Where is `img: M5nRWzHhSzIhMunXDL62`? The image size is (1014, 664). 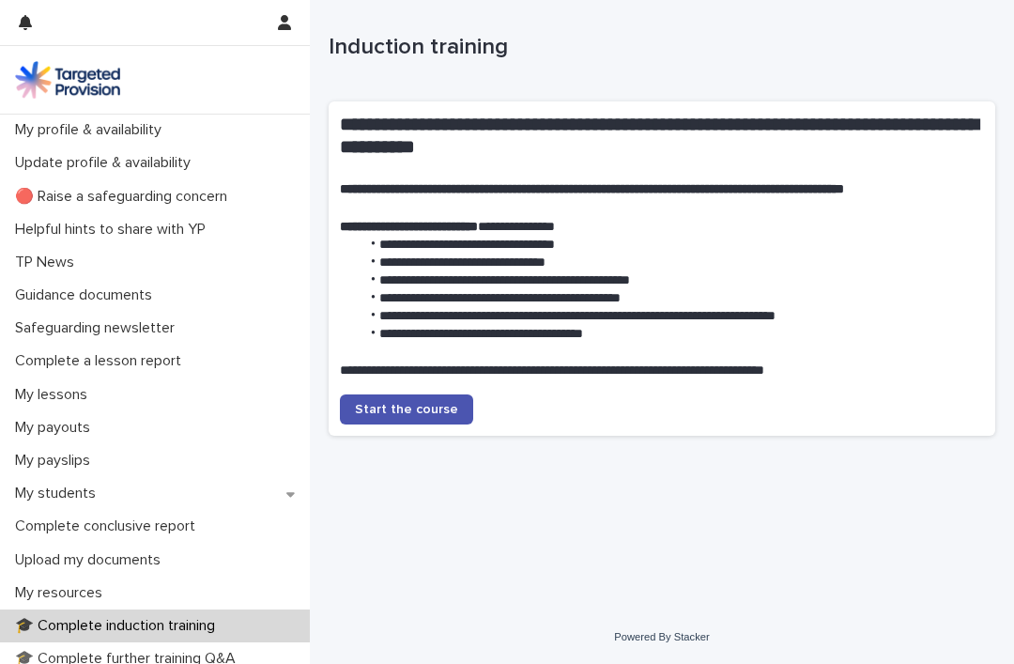 img: M5nRWzHhSzIhMunXDL62 is located at coordinates (68, 80).